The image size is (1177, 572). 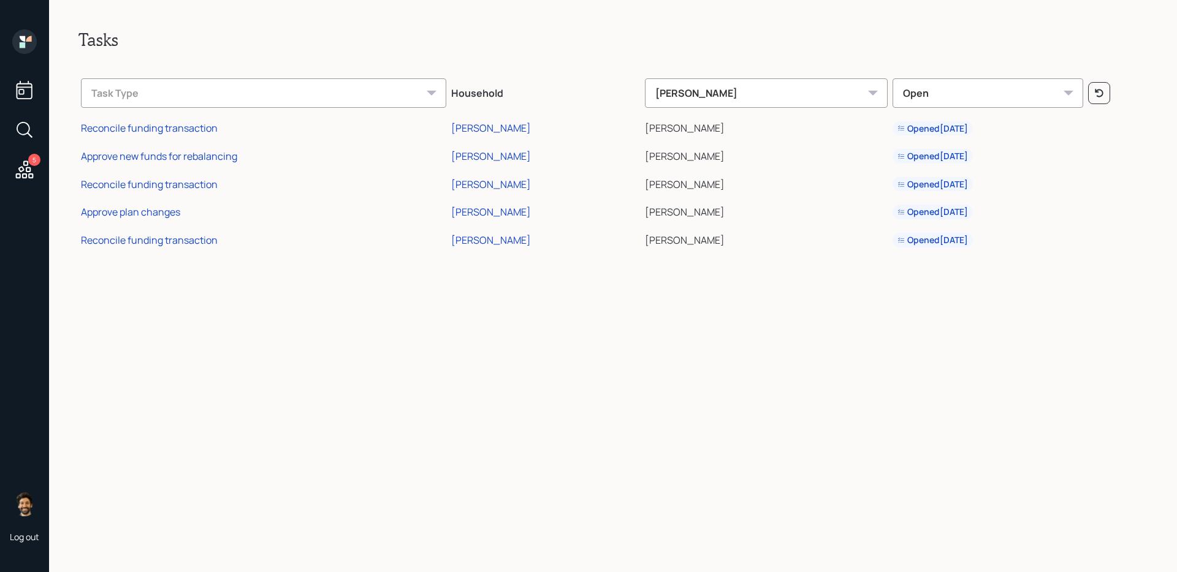 What do you see at coordinates (34, 160) in the screenshot?
I see `div: 5` at bounding box center [34, 160].